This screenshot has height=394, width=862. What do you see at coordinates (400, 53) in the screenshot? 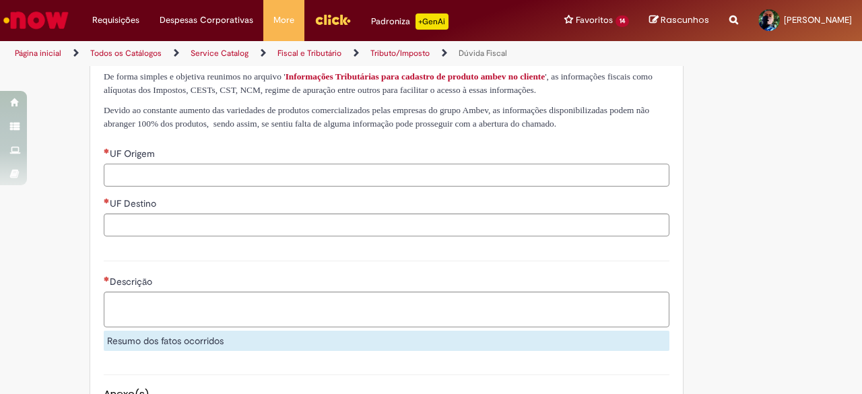
I see `a: Tributo/Imposto` at bounding box center [400, 53].